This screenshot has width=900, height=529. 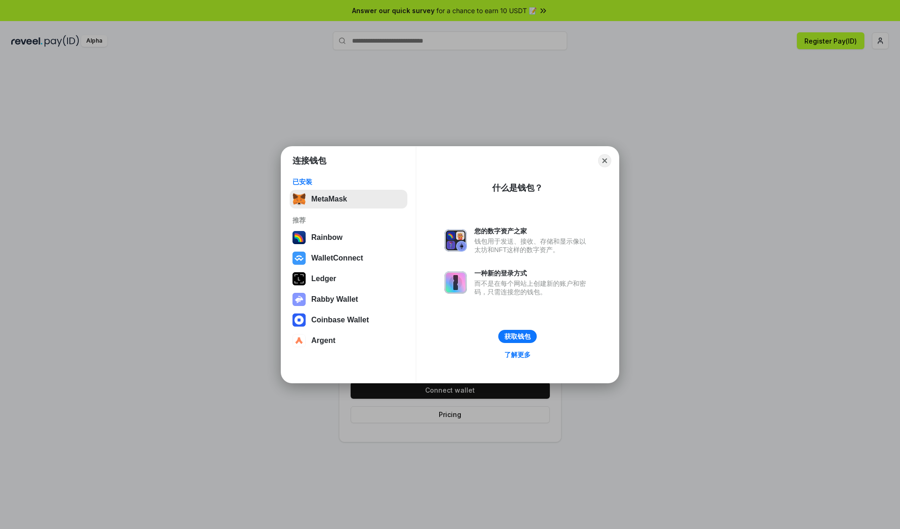 I want to click on div: WalletConnect, so click(x=337, y=258).